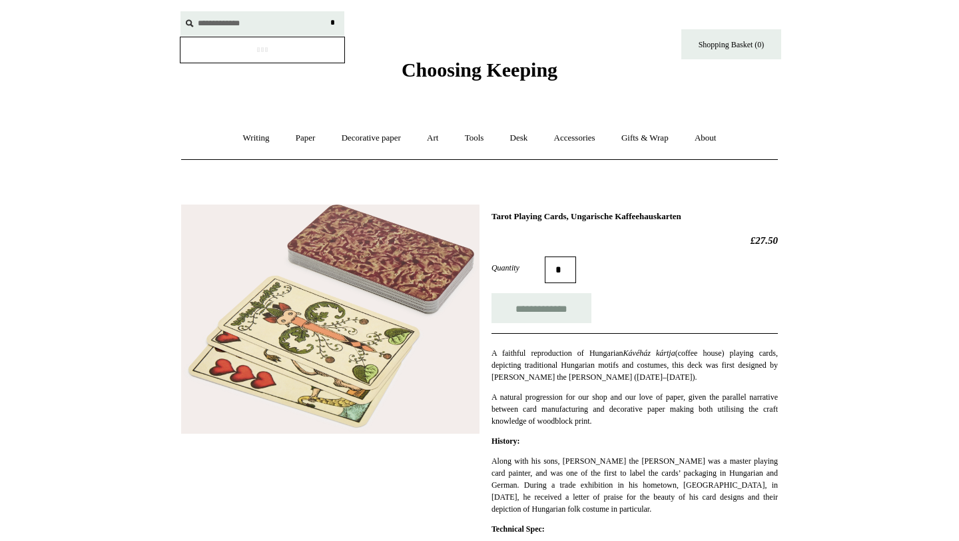  Describe the element at coordinates (634, 216) in the screenshot. I see `h1: Tarot Playing Cards, Ungarische Kaffeehauskarten` at that location.